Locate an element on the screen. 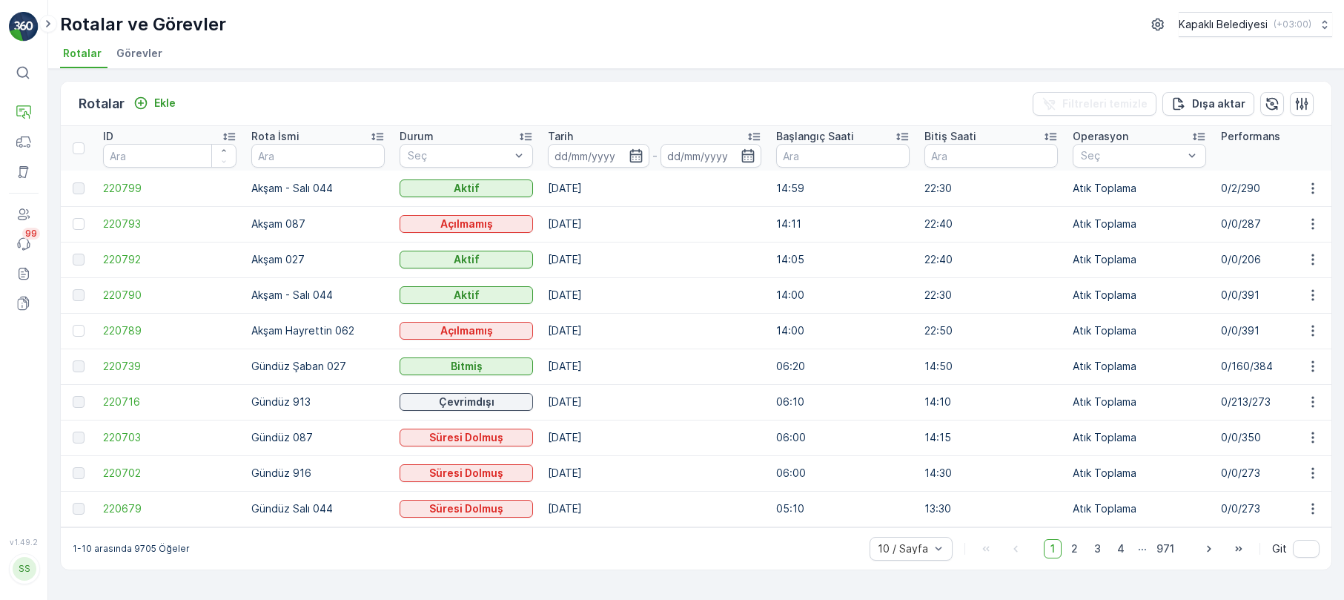 This screenshot has height=600, width=1344. td: Akşam Hayrettin 062 is located at coordinates (318, 331).